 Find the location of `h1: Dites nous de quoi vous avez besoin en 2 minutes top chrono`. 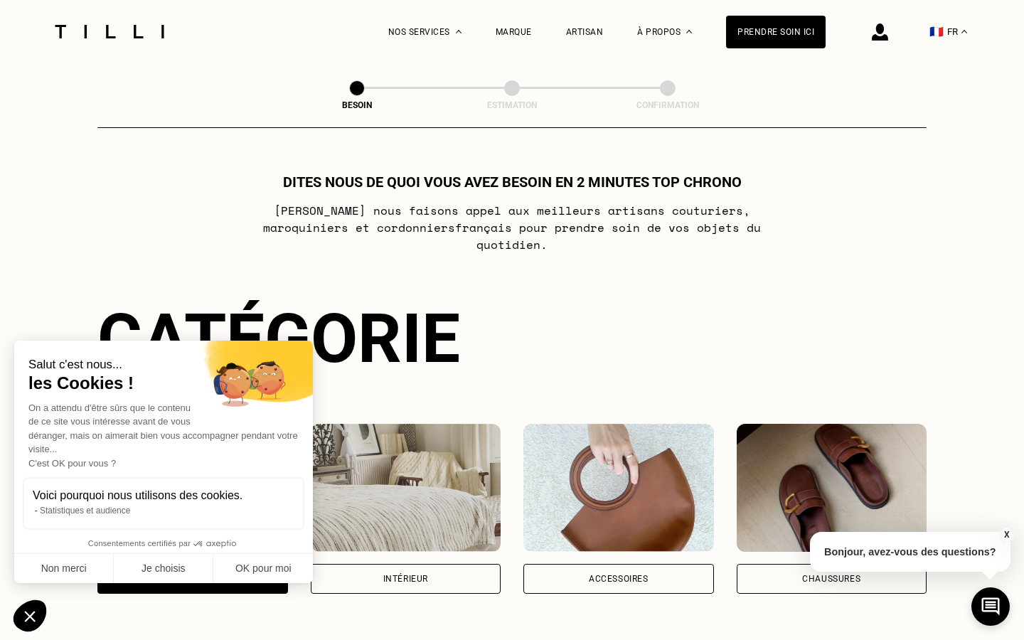

h1: Dites nous de quoi vous avez besoin en 2 minutes top chrono is located at coordinates (512, 182).